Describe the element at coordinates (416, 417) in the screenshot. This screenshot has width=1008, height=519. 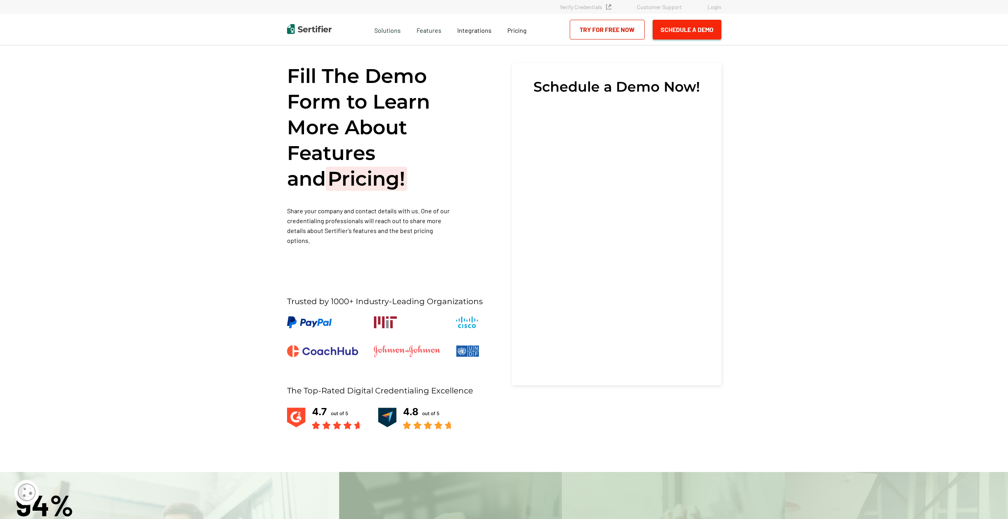
I see `img: Sertifier Capterra Score` at that location.